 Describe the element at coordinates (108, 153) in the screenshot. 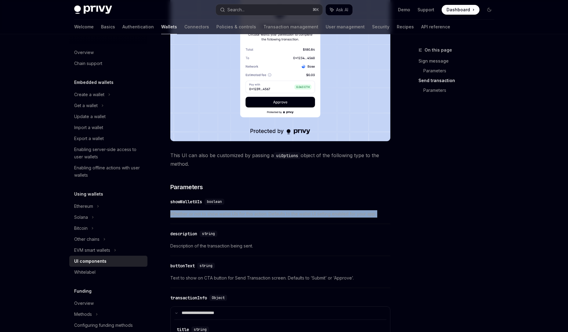

I see `a: Enabling server-side access to user wallets` at that location.